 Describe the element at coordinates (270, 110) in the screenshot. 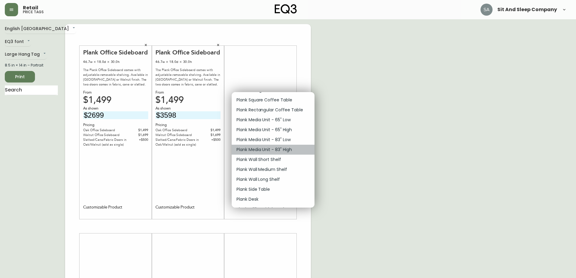

I see `p: Plank Rectangular Coffee Table` at that location.